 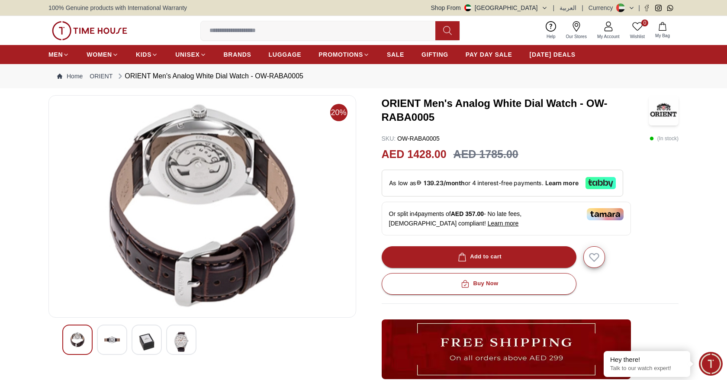 What do you see at coordinates (576, 36) in the screenshot?
I see `span: Our Stores` at bounding box center [576, 36].